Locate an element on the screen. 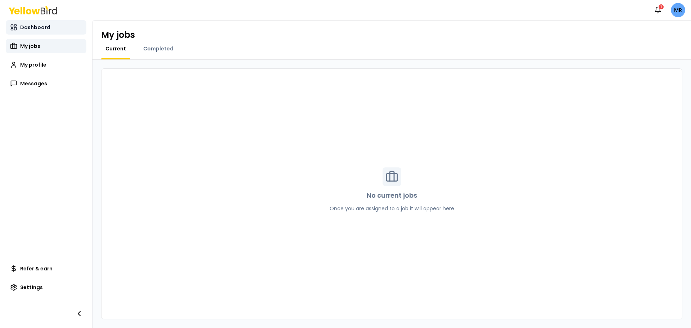 This screenshot has height=328, width=691. a: Refer & earn is located at coordinates (46, 269).